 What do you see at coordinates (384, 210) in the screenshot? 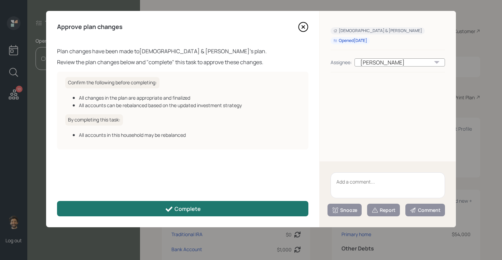
I see `button: Report` at bounding box center [384, 210].